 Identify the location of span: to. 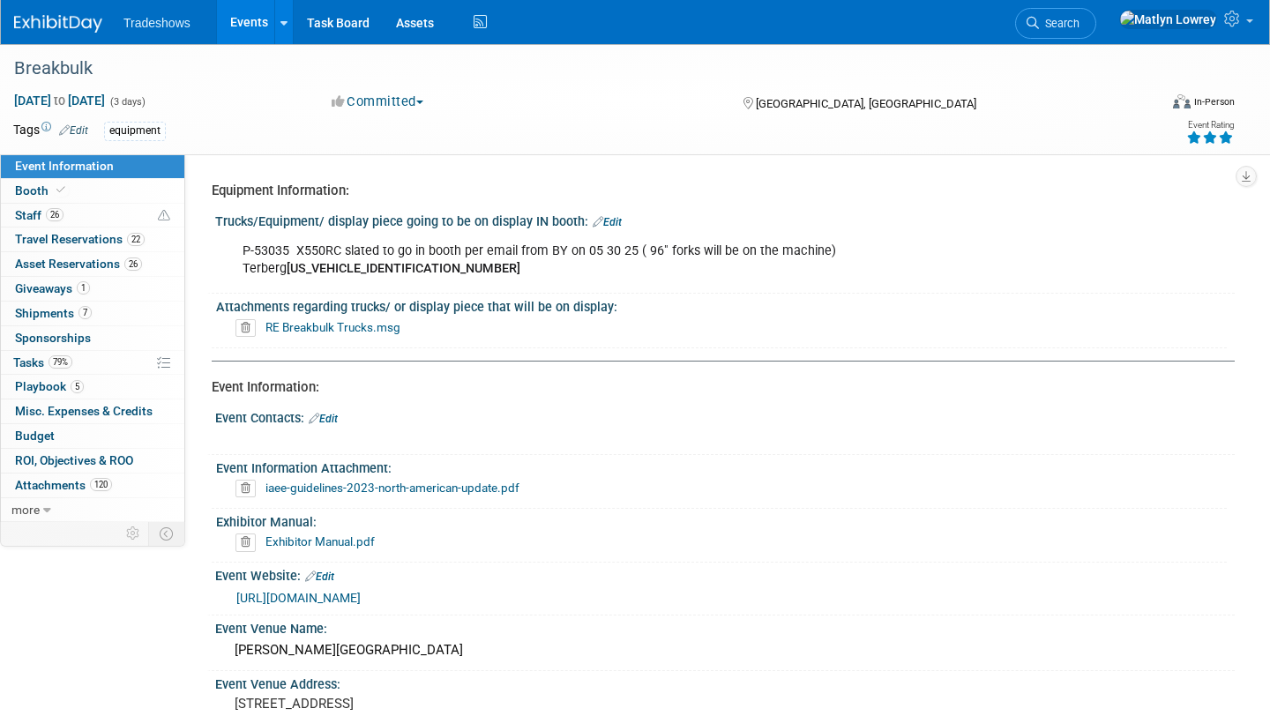
(59, 101).